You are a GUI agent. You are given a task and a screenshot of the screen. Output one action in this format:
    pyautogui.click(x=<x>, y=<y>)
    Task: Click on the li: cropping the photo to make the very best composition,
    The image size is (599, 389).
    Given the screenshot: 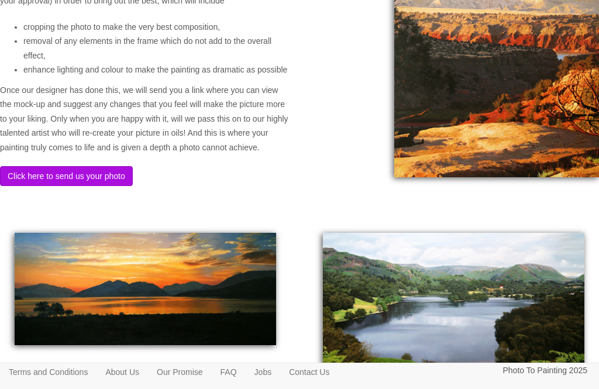 What is the action you would take?
    pyautogui.click(x=157, y=27)
    